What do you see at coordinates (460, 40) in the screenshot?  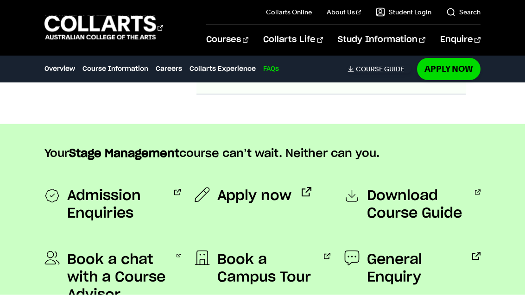 I see `a: Enquire` at bounding box center [460, 40].